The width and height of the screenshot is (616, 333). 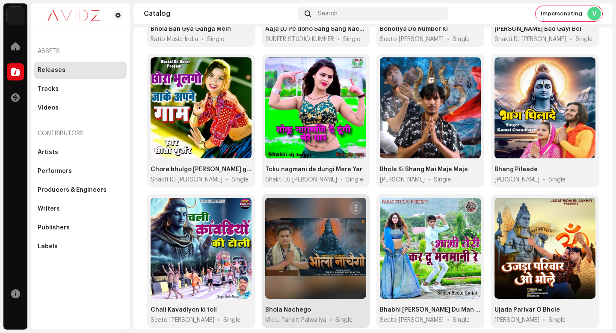 What do you see at coordinates (48, 89) in the screenshot?
I see `div: Tracks` at bounding box center [48, 89].